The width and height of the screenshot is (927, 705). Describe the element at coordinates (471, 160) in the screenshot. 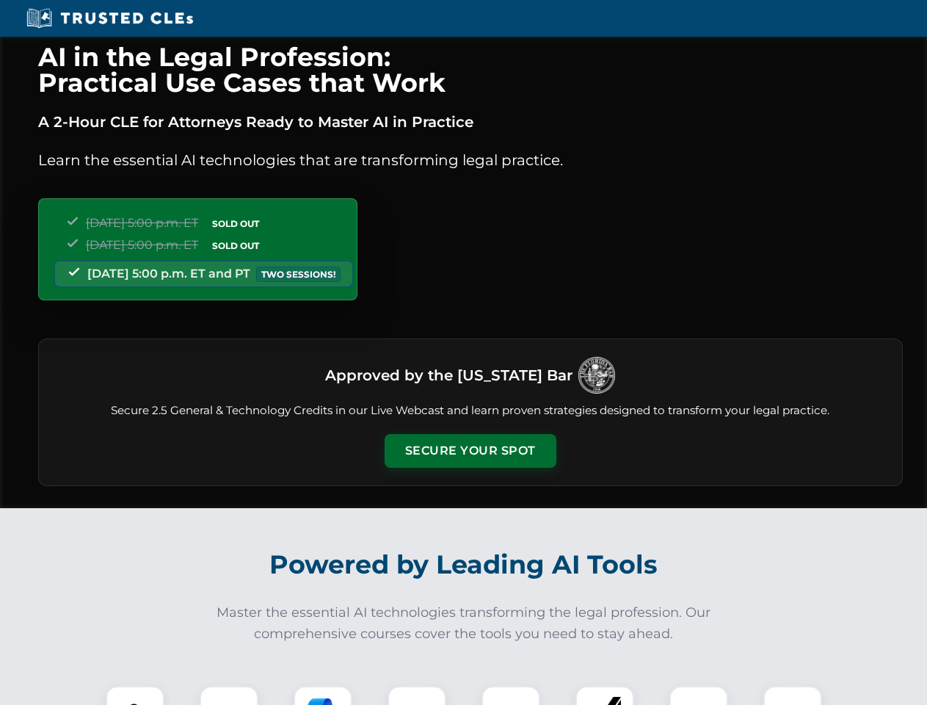

I see `p: Learn the essential AI technologies that are transforming legal practice.` at that location.